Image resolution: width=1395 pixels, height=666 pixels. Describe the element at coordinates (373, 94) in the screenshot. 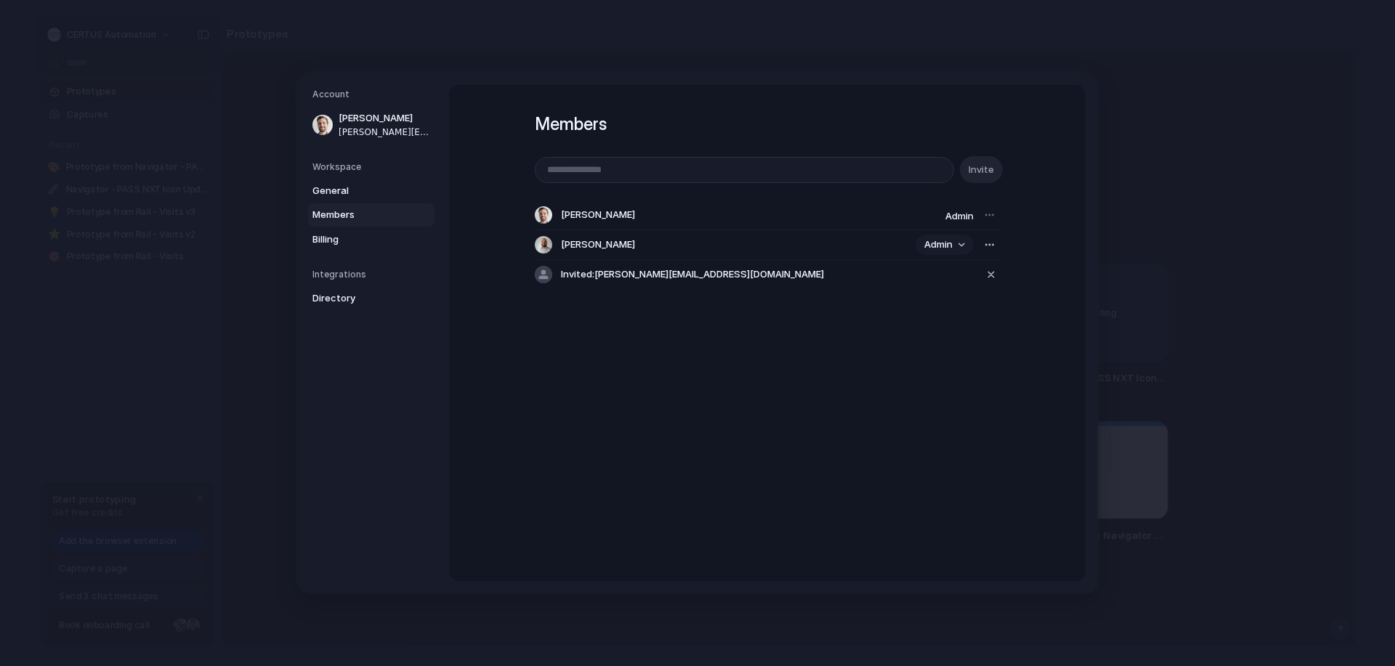

I see `h5: Account` at that location.